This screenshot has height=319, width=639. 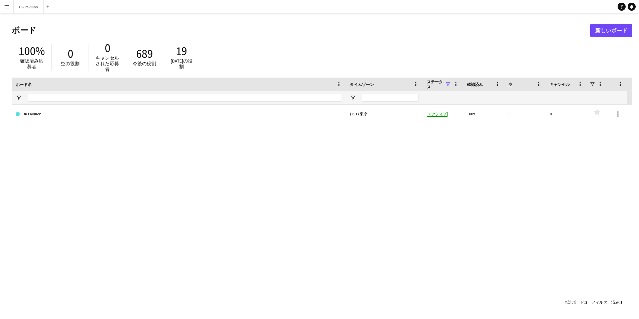 I want to click on span: キャンセルされた応募者, so click(x=107, y=63).